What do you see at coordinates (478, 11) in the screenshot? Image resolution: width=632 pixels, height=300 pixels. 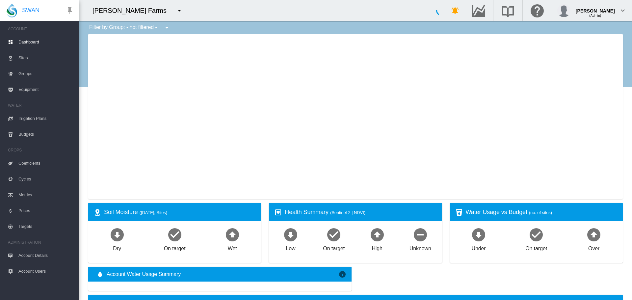 I see `md-icon: Go to the Data Hub` at bounding box center [478, 11].